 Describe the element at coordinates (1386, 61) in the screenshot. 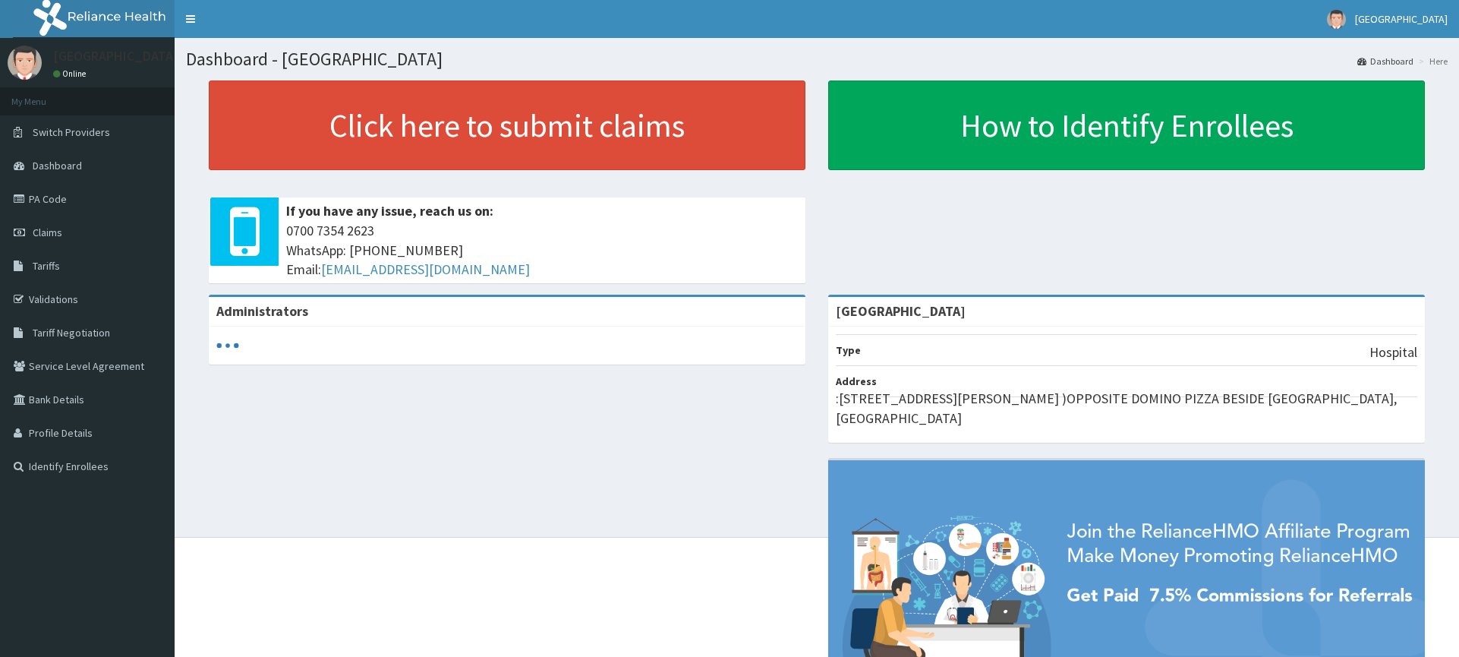

I see `a: Dashboard` at that location.